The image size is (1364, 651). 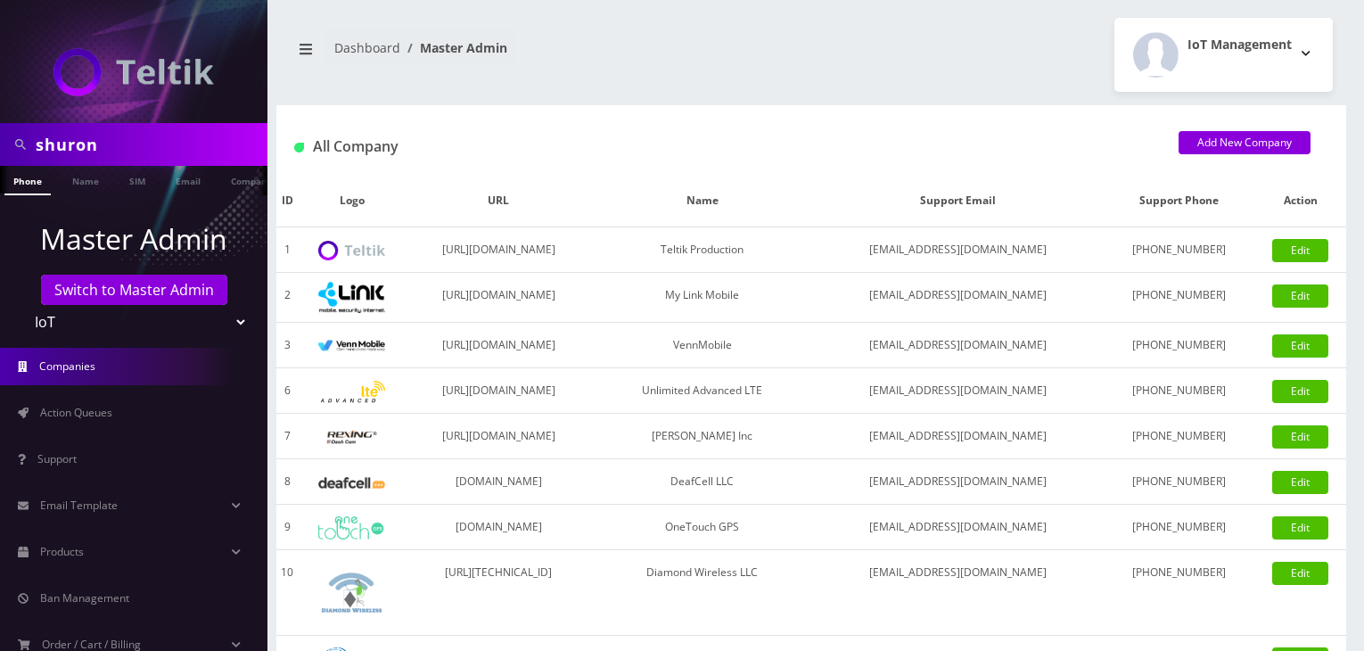 What do you see at coordinates (287, 345) in the screenshot?
I see `td: 3` at bounding box center [287, 345].